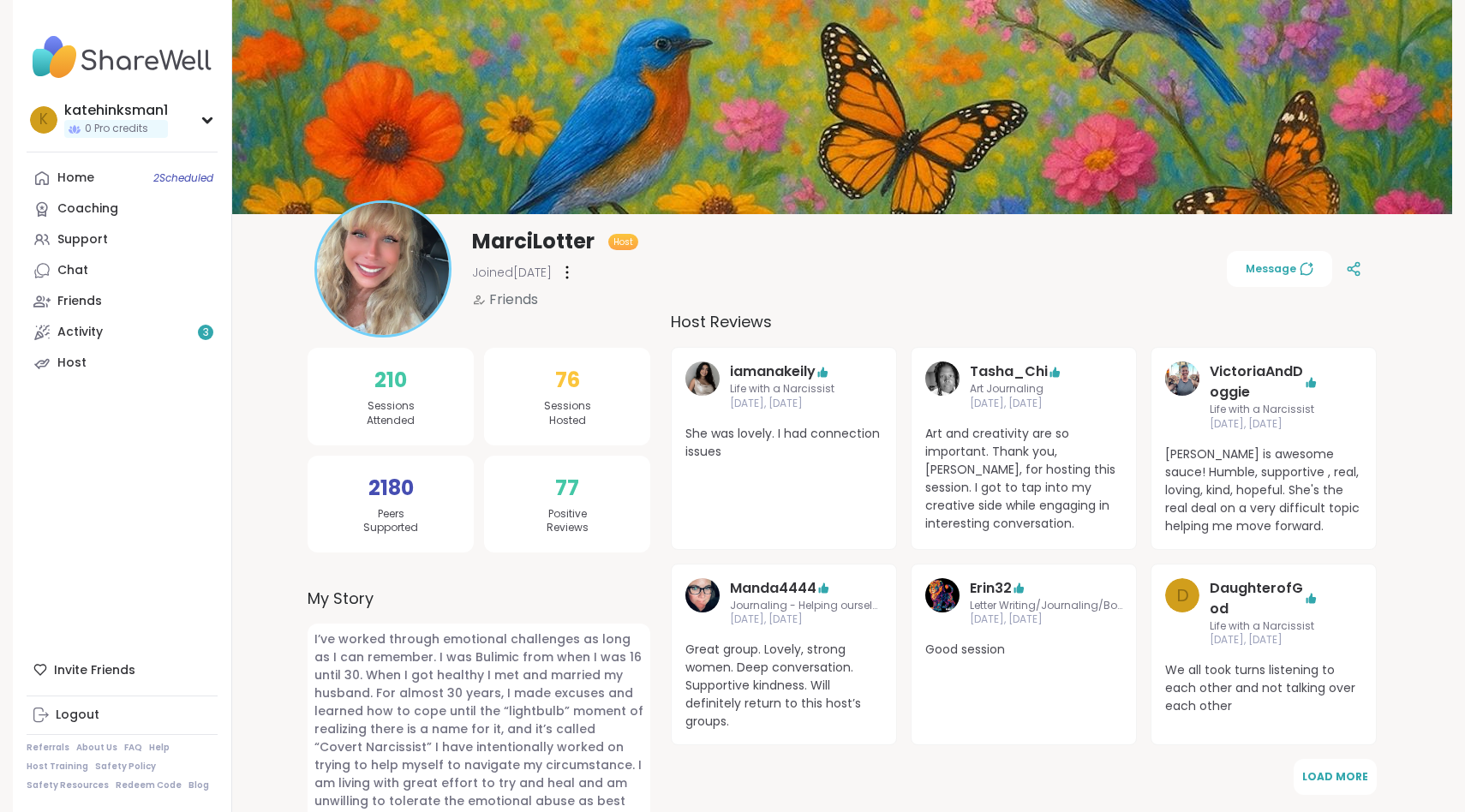 This screenshot has width=1465, height=812. I want to click on div: Friends, so click(80, 302).